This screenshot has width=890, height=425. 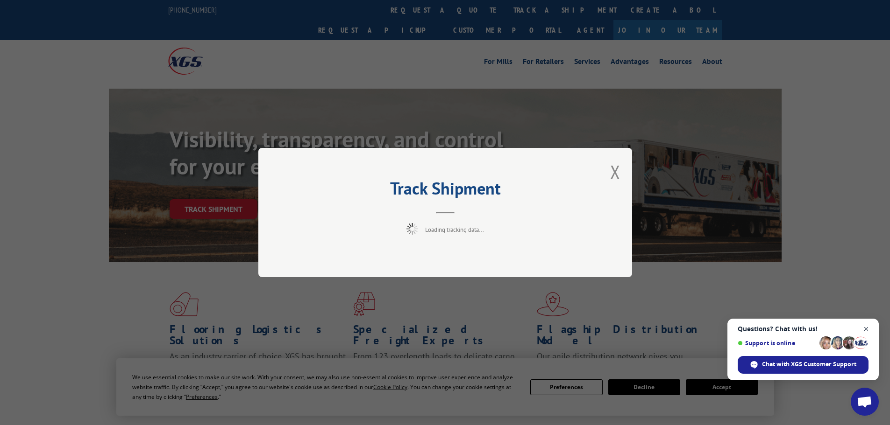 I want to click on button: Close modal, so click(x=615, y=172).